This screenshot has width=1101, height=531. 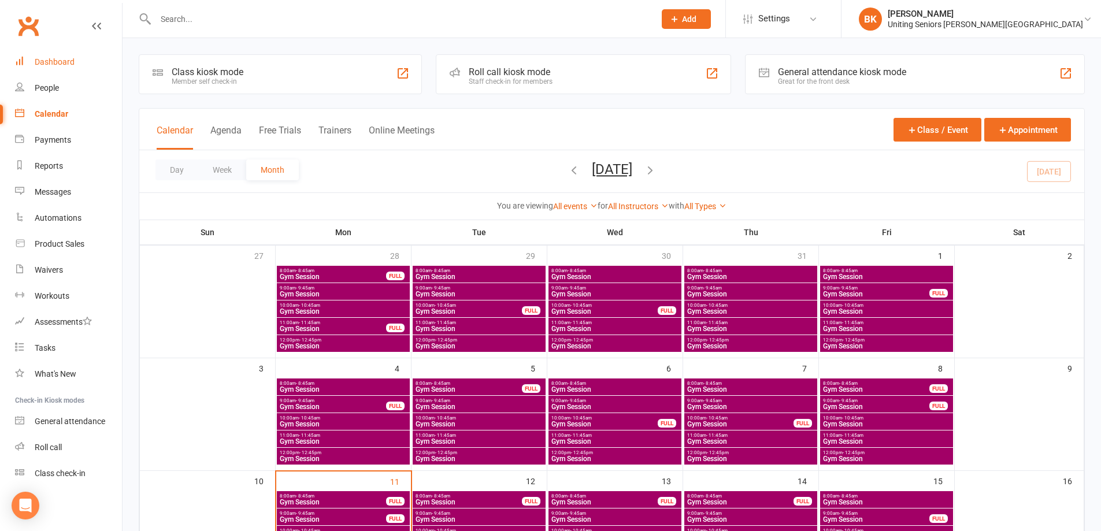 I want to click on div: General attendance, so click(x=70, y=421).